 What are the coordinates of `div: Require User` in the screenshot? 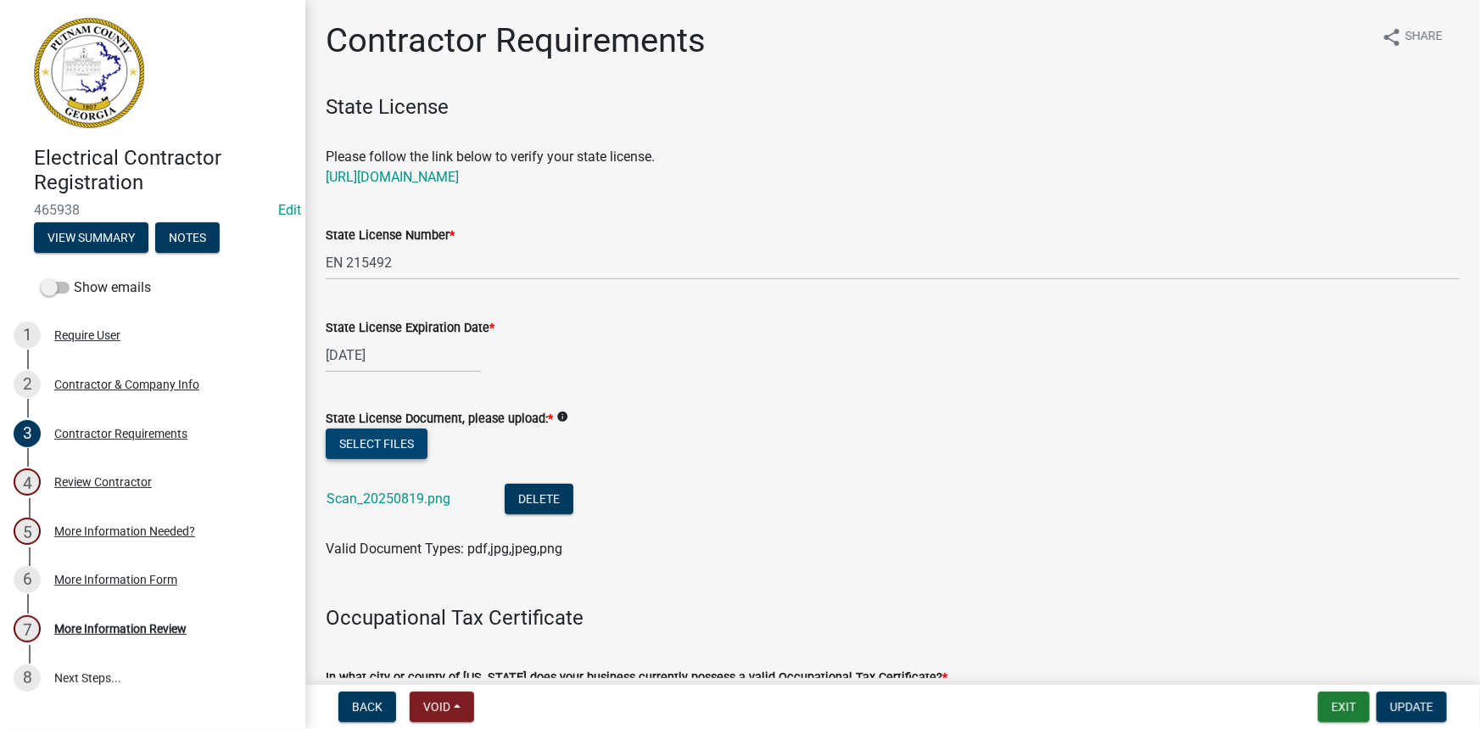 It's located at (87, 335).